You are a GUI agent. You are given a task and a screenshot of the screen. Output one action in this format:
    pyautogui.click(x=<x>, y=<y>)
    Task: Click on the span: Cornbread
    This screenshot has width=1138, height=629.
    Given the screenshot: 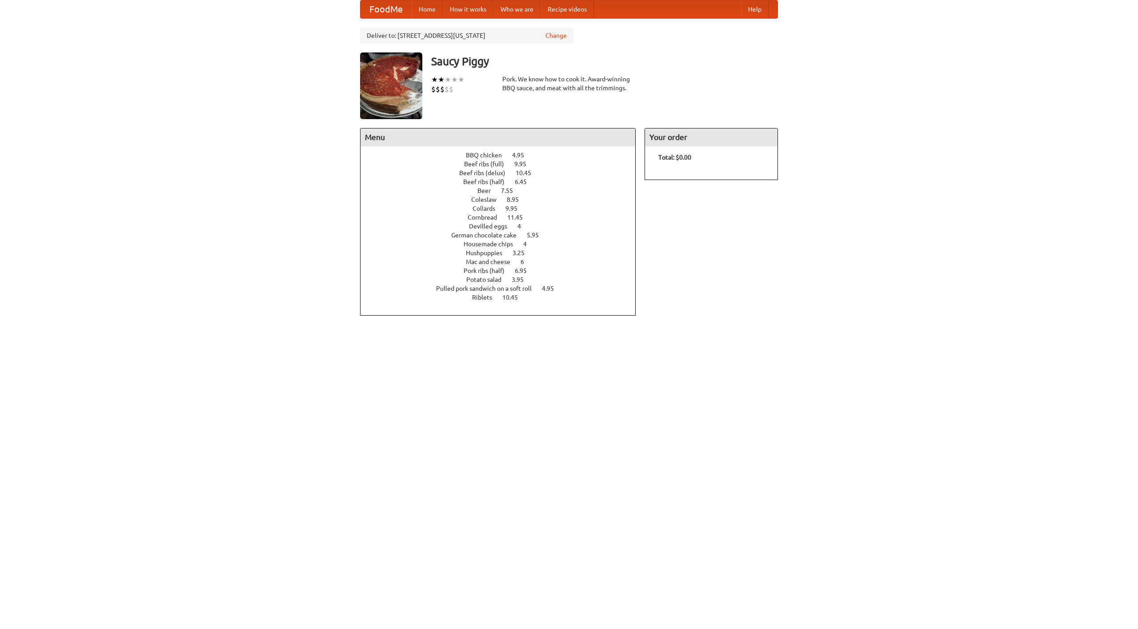 What is the action you would take?
    pyautogui.click(x=487, y=217)
    